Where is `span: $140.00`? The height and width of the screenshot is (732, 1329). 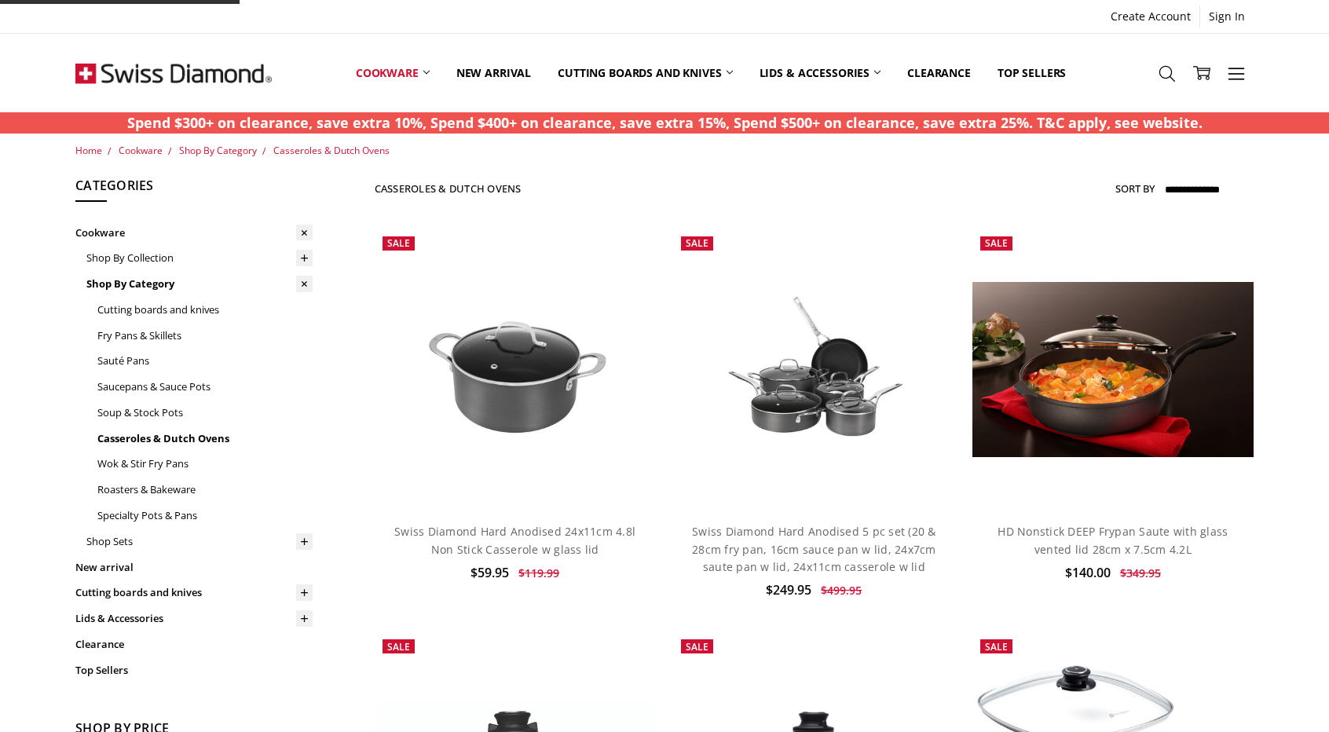 span: $140.00 is located at coordinates (1088, 573).